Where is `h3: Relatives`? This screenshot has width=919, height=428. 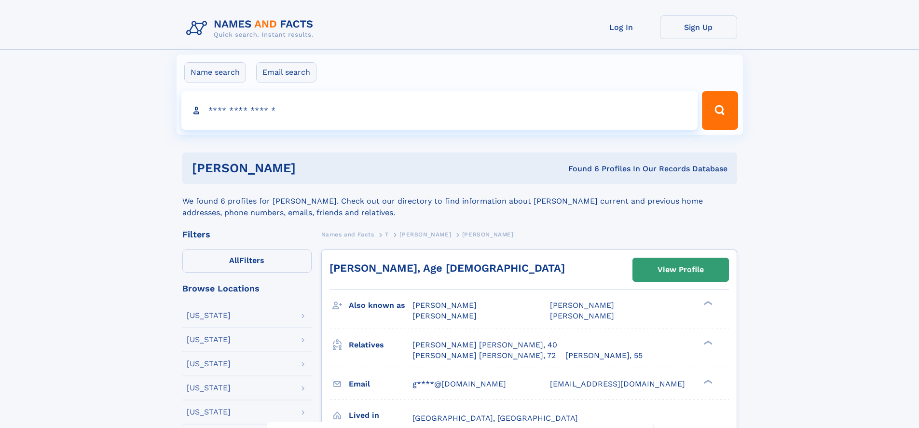 h3: Relatives is located at coordinates (381, 345).